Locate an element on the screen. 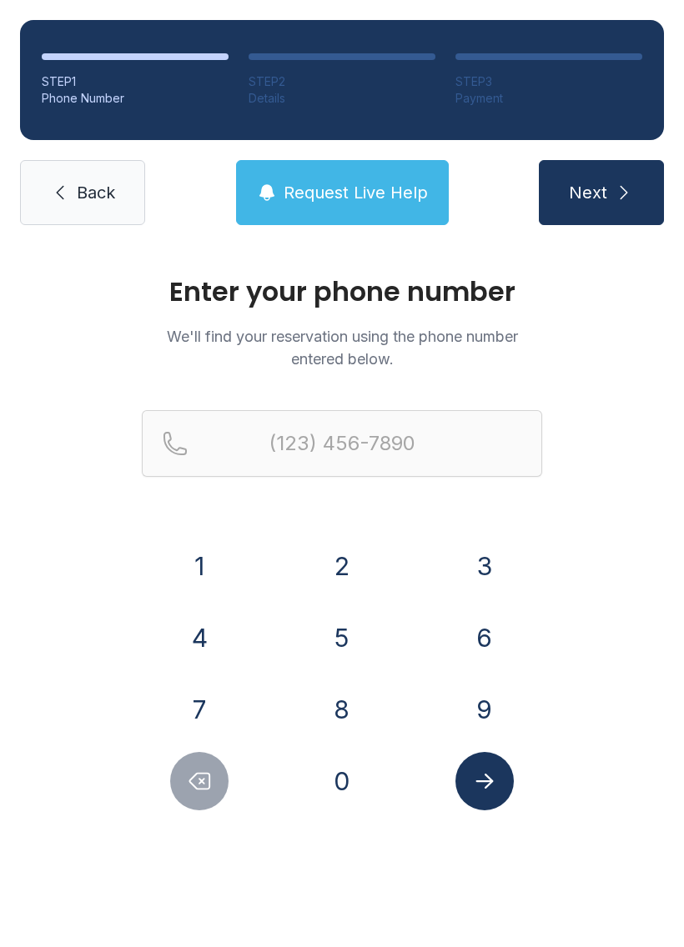 The image size is (684, 947). span: Request Live Help is located at coordinates (355, 193).